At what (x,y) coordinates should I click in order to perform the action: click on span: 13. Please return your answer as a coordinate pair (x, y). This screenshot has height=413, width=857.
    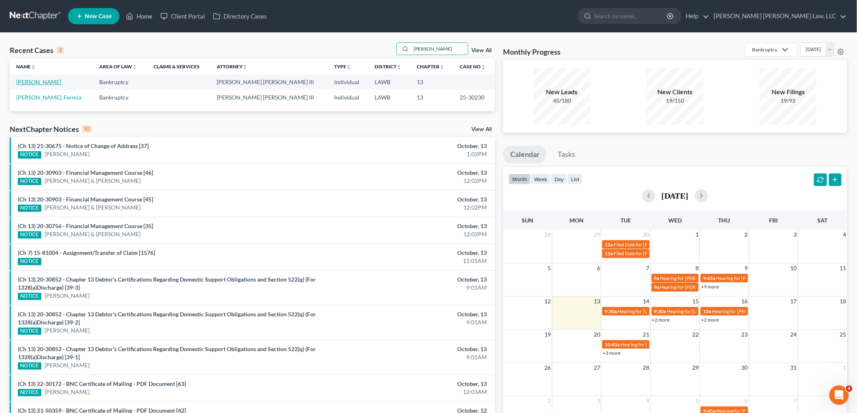
    Looking at the image, I should click on (597, 302).